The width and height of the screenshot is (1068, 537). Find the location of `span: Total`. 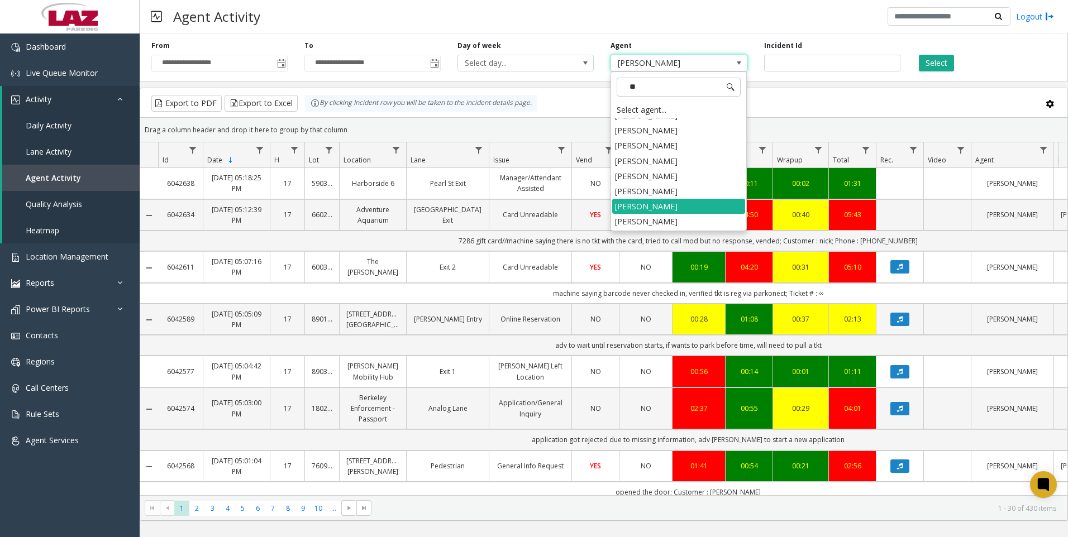

span: Total is located at coordinates (840, 160).